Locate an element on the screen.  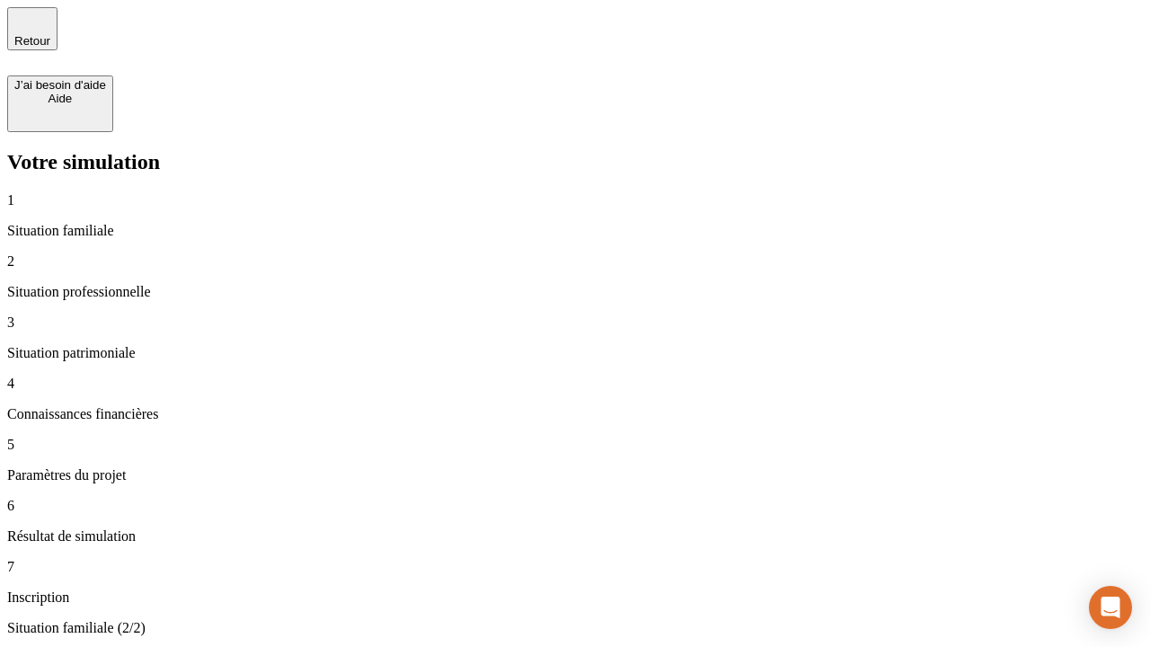
p: 4 is located at coordinates (575, 384).